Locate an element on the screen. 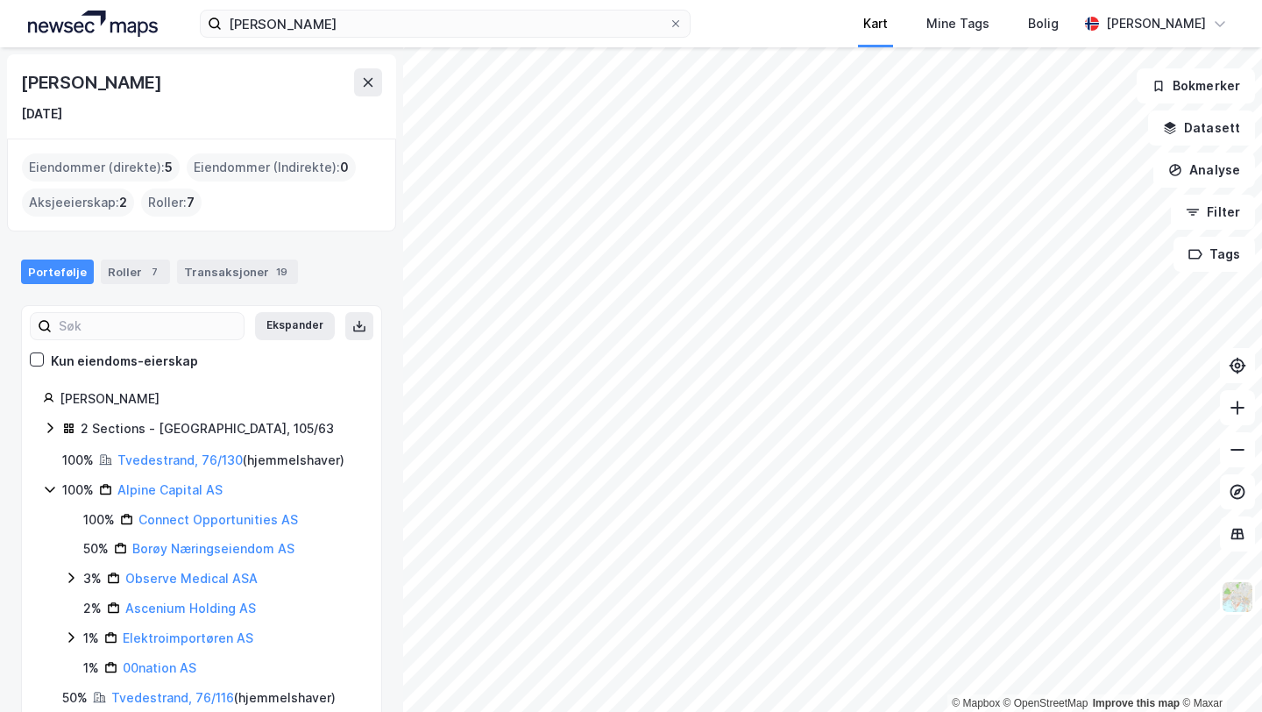 Image resolution: width=1262 pixels, height=712 pixels. div: 2% is located at coordinates (92, 608).